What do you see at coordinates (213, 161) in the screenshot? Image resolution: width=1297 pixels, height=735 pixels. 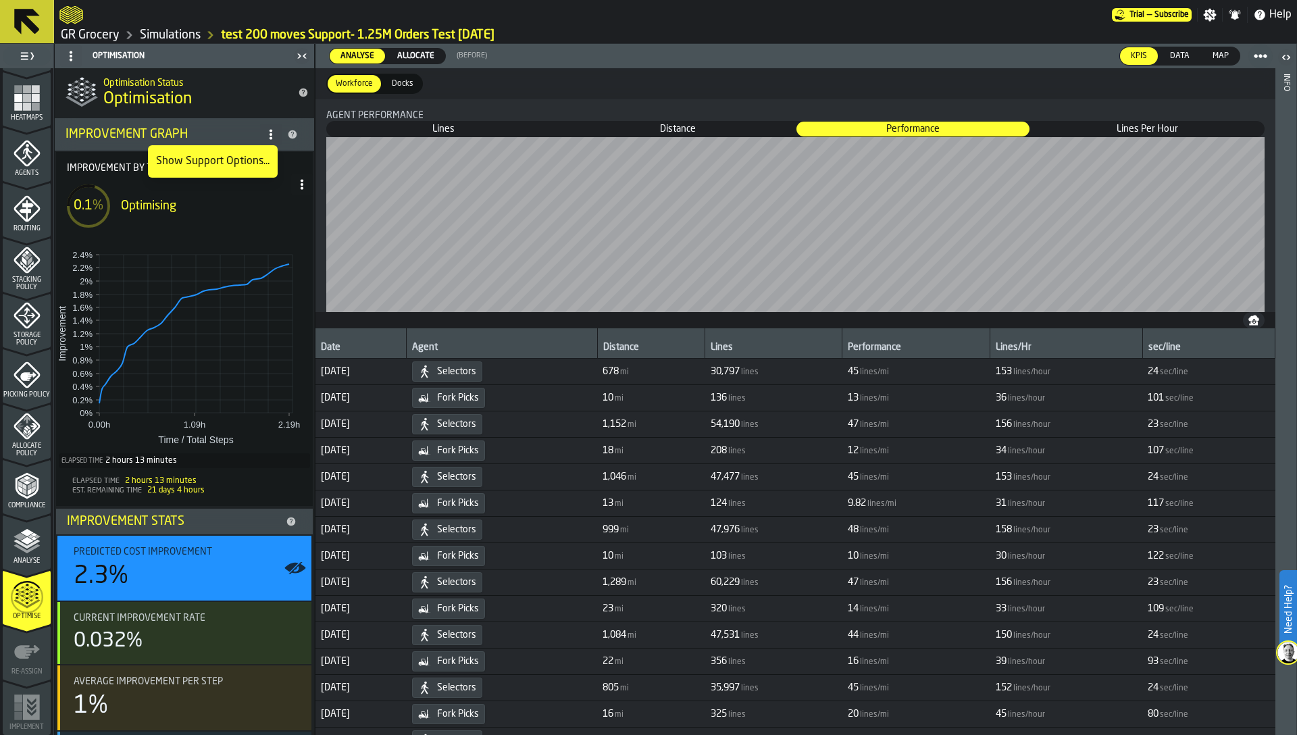 I see `div: Show Support Options...` at bounding box center [213, 161].